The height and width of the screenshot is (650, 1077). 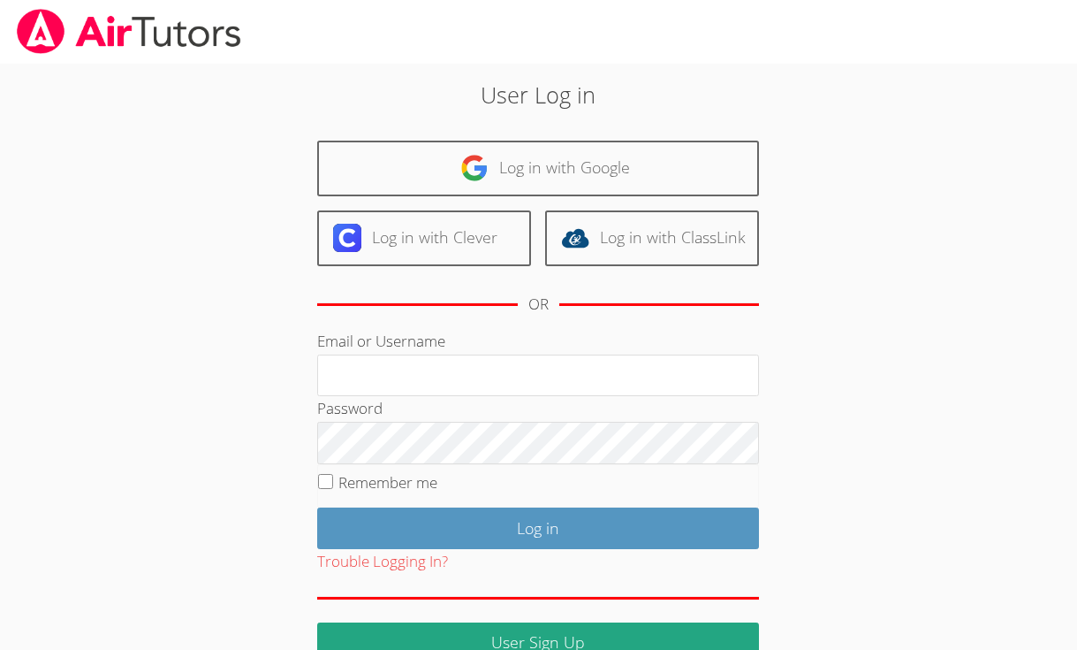 I want to click on div: OR, so click(x=538, y=304).